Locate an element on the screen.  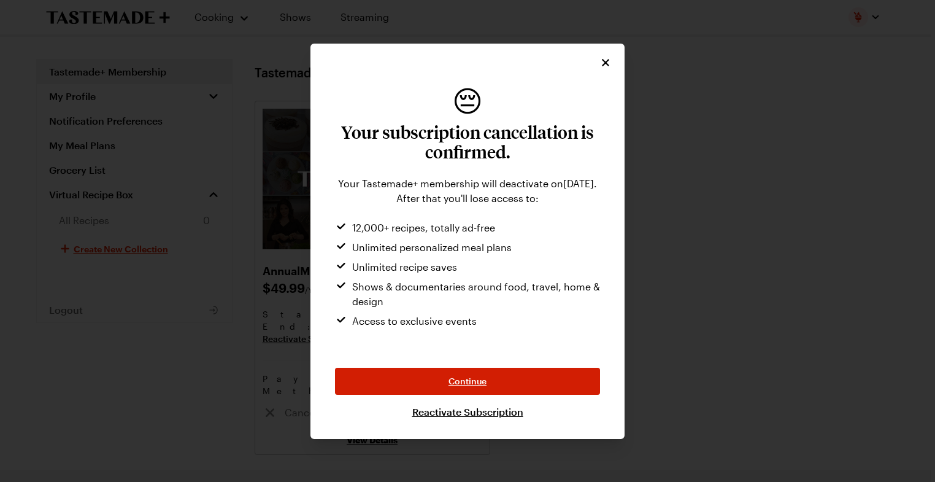
a: Reactivate Subscription is located at coordinates (468, 412).